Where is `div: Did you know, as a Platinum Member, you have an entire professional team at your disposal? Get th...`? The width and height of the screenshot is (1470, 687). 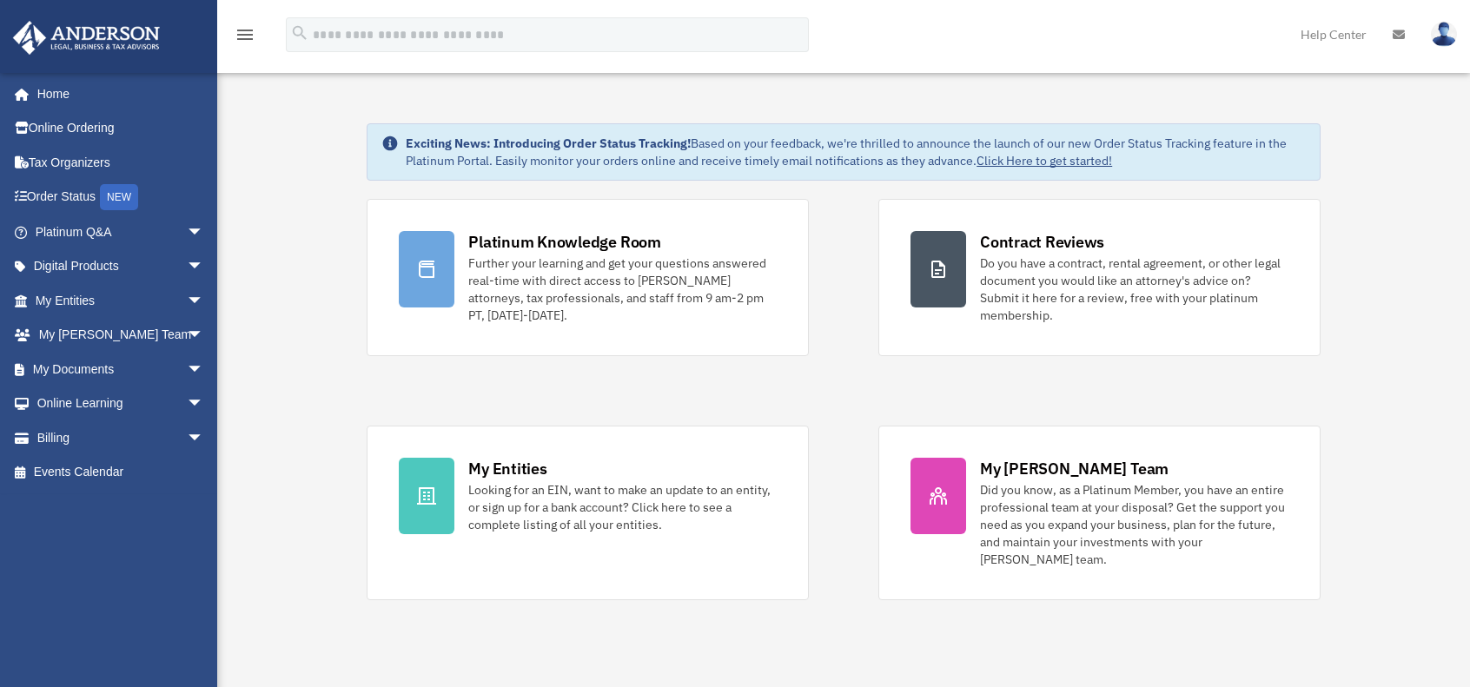
div: Did you know, as a Platinum Member, you have an entire professional team at your disposal? Get th... is located at coordinates (1134, 525).